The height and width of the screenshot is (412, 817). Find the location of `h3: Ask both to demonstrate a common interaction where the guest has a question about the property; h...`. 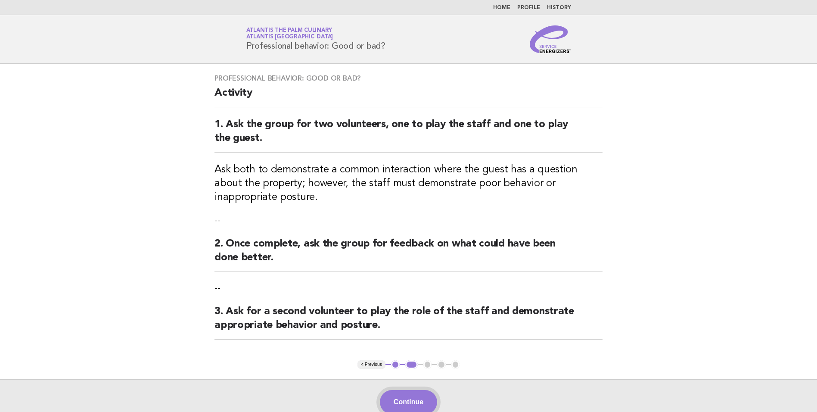

h3: Ask both to demonstrate a common interaction where the guest has a question about the property; h... is located at coordinates (409, 184).